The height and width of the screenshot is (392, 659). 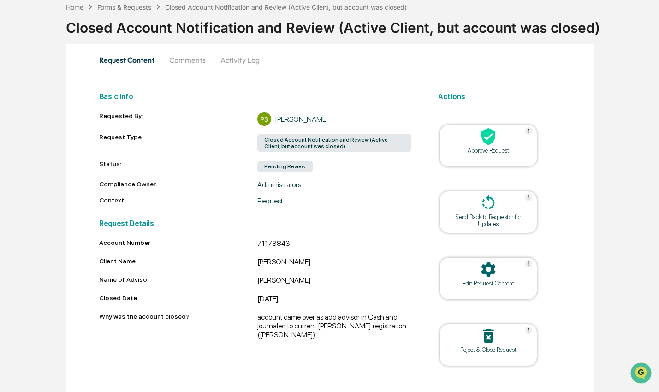 I want to click on div: Account Number, so click(x=178, y=243).